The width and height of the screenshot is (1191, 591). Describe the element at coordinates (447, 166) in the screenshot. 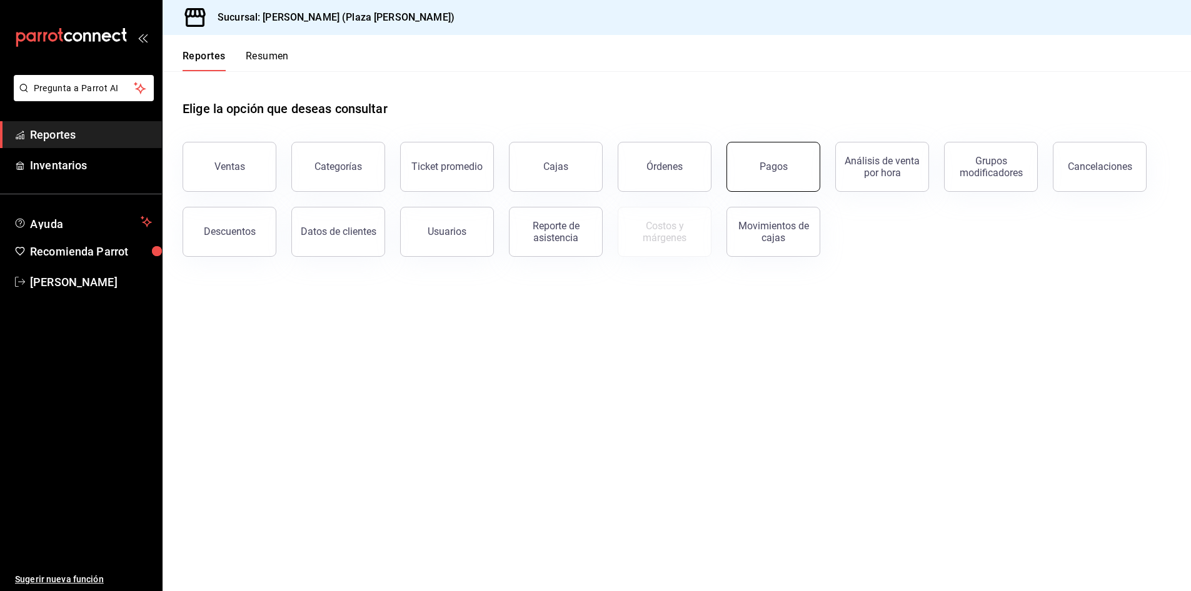

I see `div: Ticket promedio` at that location.